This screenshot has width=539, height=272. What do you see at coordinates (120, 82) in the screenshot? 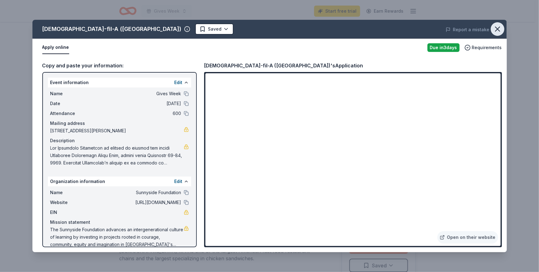
I see `div: Event information` at bounding box center [120, 82].